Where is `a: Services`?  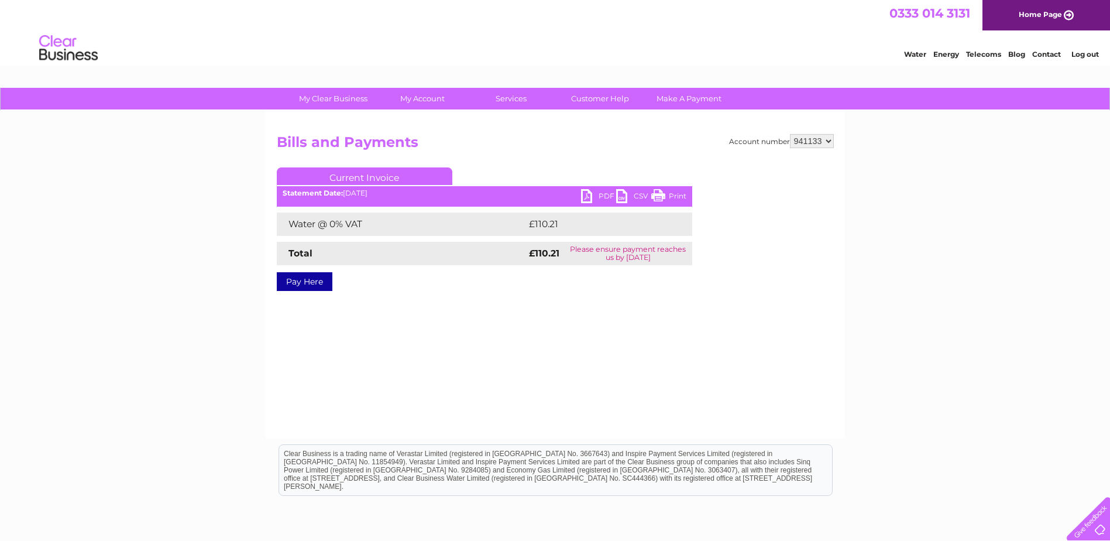
a: Services is located at coordinates (511, 98).